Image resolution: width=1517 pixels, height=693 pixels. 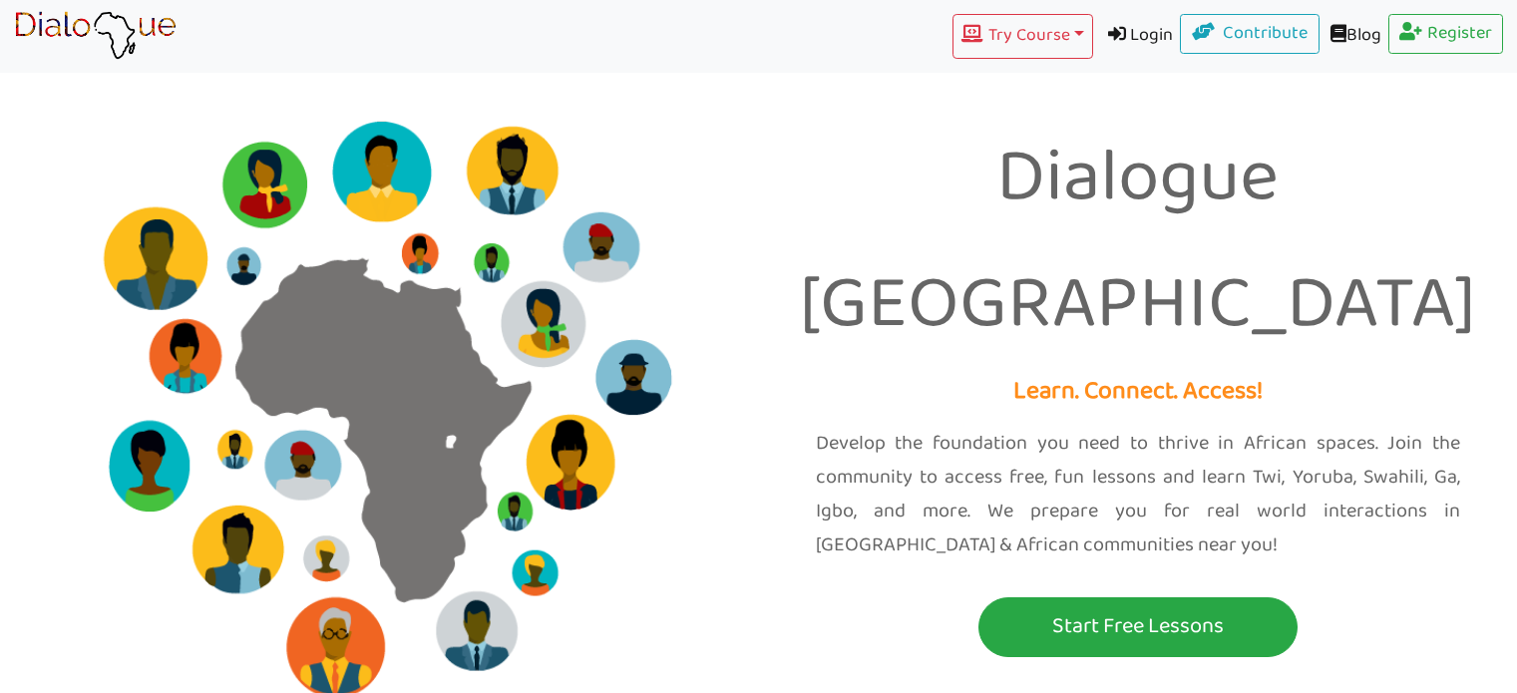 I want to click on p: Develop the foundation you need to thrive in African spaces. Join the community to access free, f..., so click(x=1138, y=495).